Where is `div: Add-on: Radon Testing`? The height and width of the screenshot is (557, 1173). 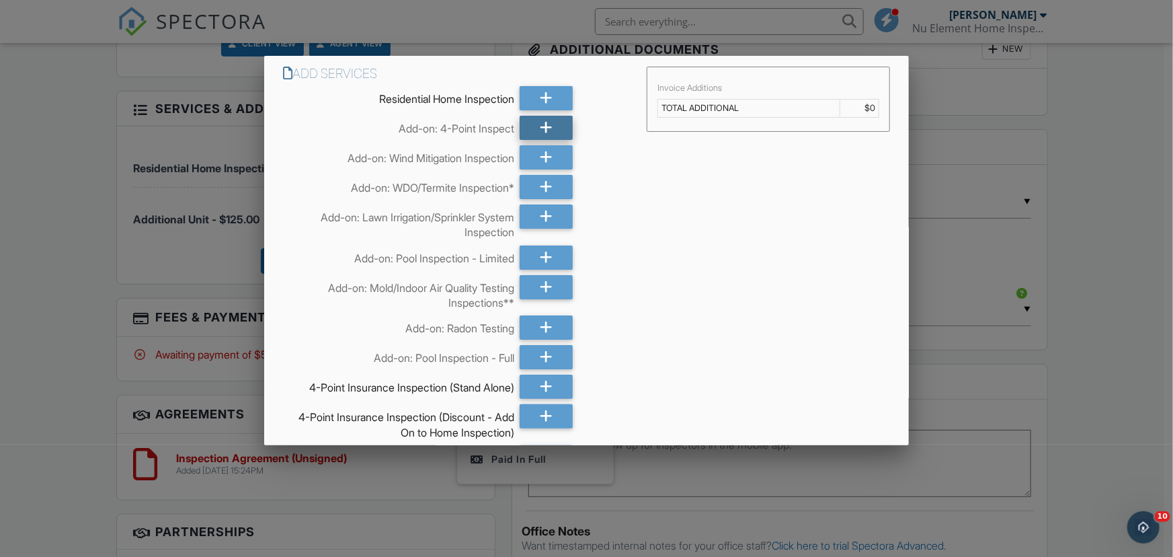
div: Add-on: Radon Testing is located at coordinates (399, 325).